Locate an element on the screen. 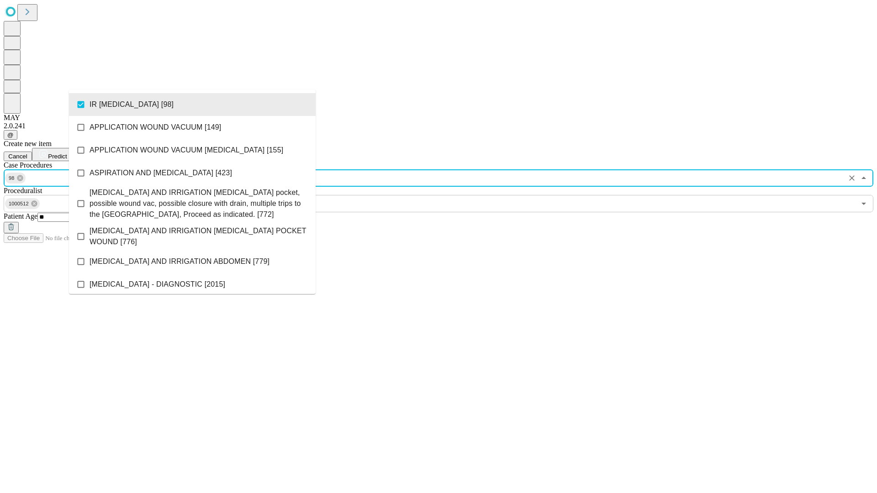  div: 1000512 is located at coordinates (22, 204).